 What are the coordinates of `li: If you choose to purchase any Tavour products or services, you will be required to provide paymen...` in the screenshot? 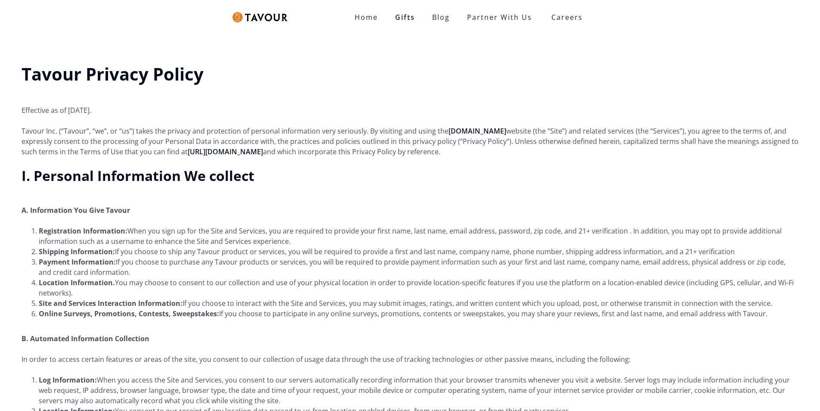 It's located at (418, 267).